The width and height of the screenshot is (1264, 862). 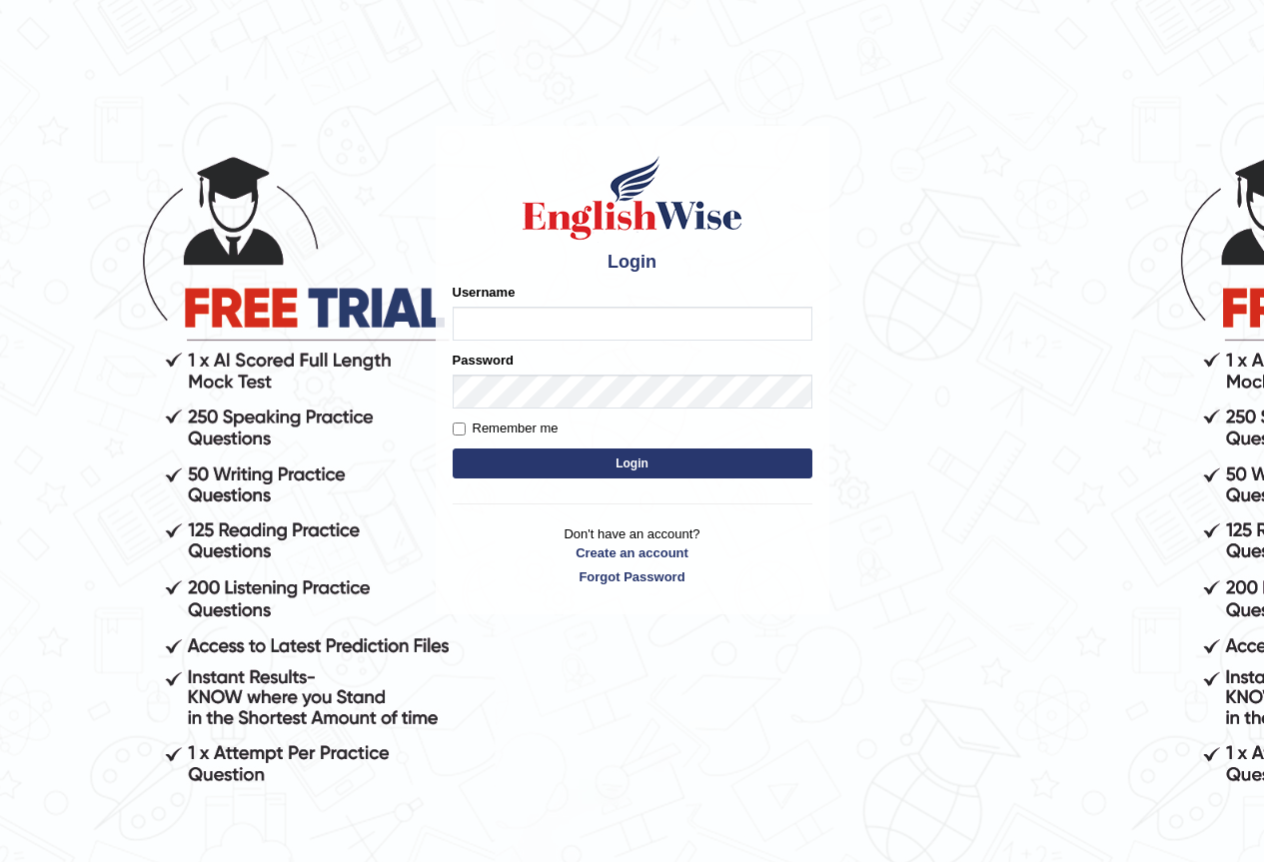 I want to click on label: Password, so click(x=483, y=360).